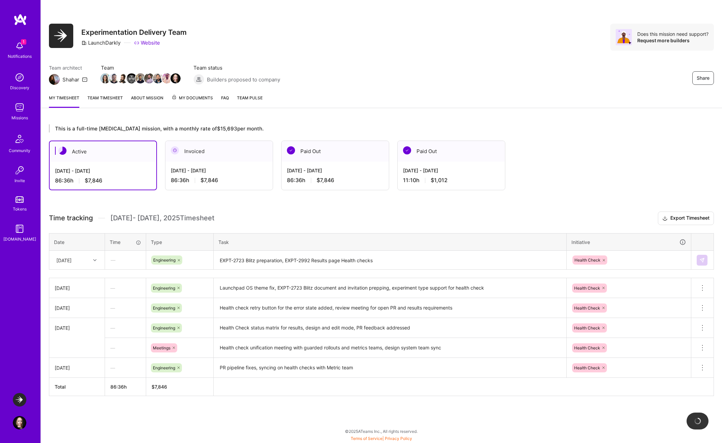 Image resolution: width=722 pixels, height=443 pixels. Describe the element at coordinates (77, 387) in the screenshot. I see `th: Total` at that location.